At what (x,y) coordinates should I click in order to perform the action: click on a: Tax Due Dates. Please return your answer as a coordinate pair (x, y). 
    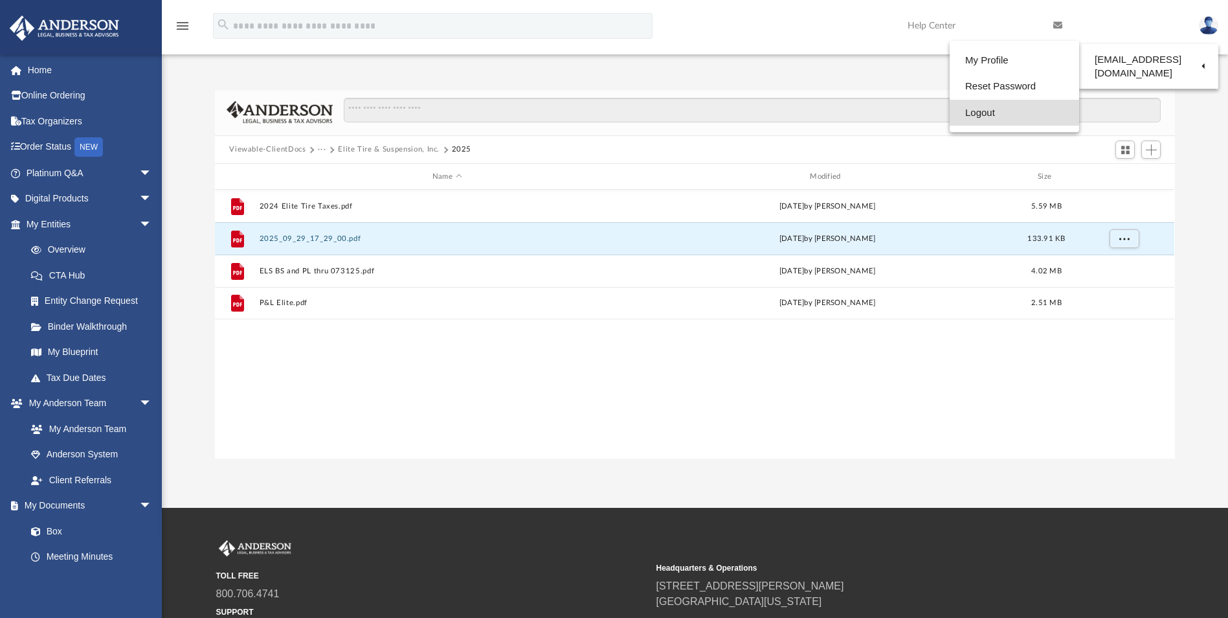
    Looking at the image, I should click on (95, 377).